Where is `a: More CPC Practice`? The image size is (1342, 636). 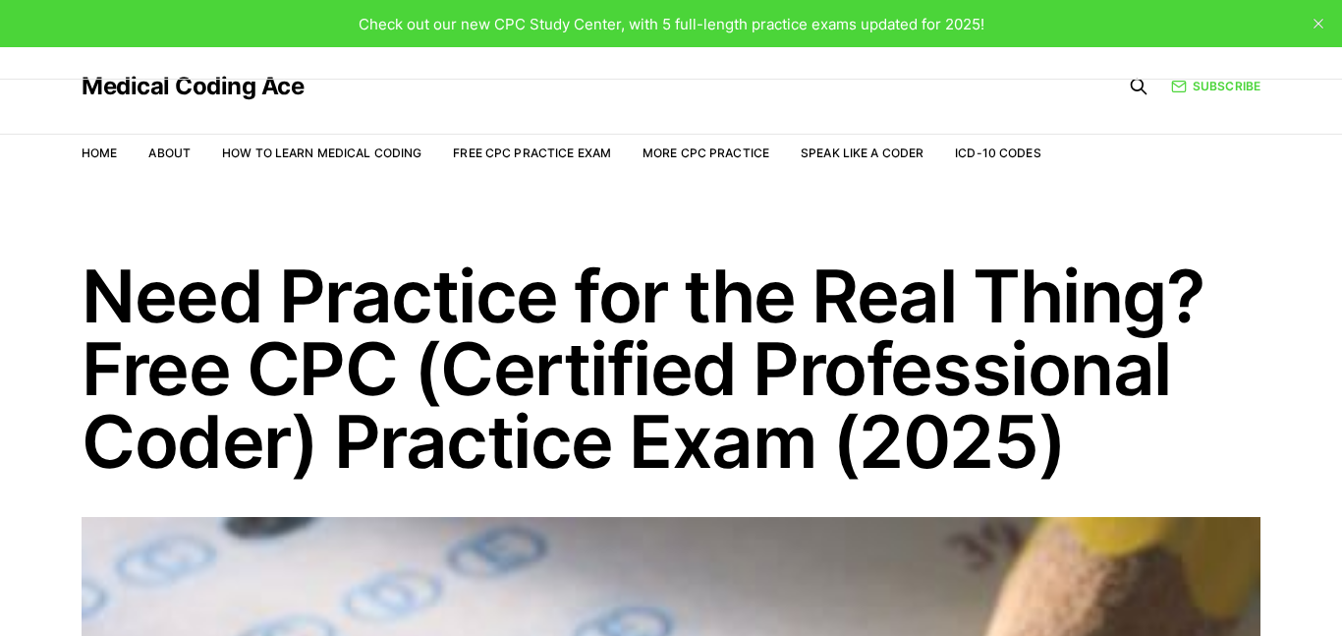 a: More CPC Practice is located at coordinates (705, 152).